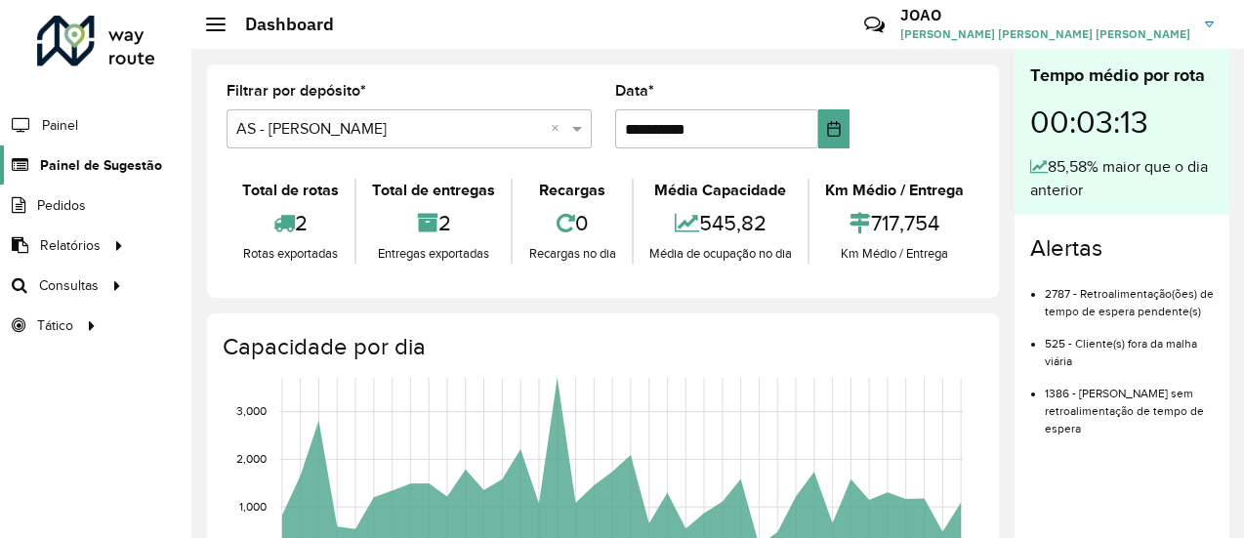 This screenshot has height=538, width=1244. What do you see at coordinates (434, 254) in the screenshot?
I see `div: Entregas exportadas` at bounding box center [434, 254].